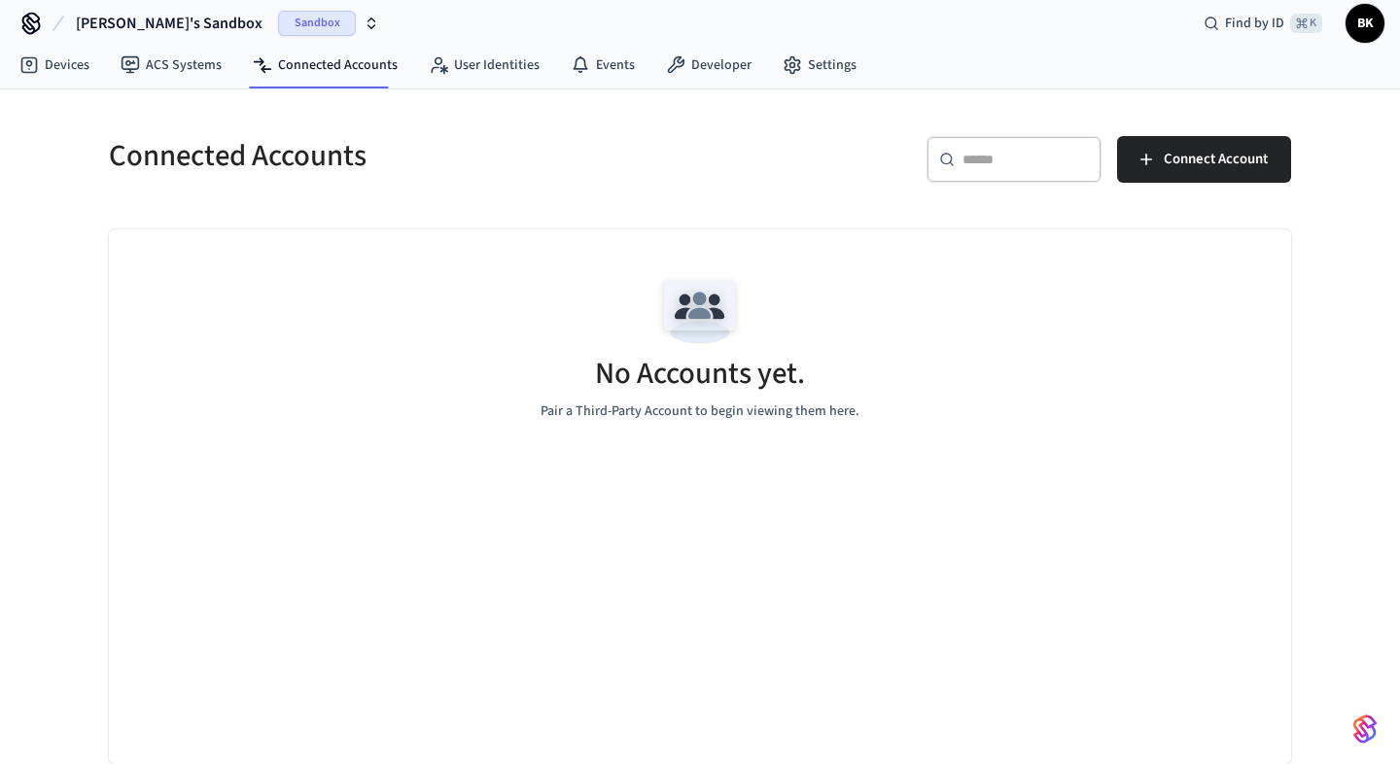  What do you see at coordinates (1204, 159) in the screenshot?
I see `button: Connect Account` at bounding box center [1204, 159].